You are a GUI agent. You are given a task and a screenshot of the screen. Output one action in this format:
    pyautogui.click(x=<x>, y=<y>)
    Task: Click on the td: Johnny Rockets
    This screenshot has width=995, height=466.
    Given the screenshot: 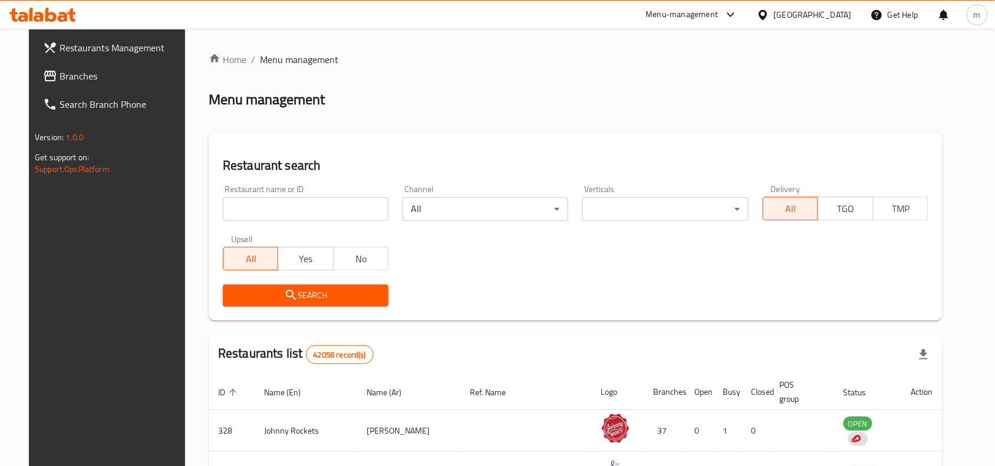 What is the action you would take?
    pyautogui.click(x=306, y=431)
    